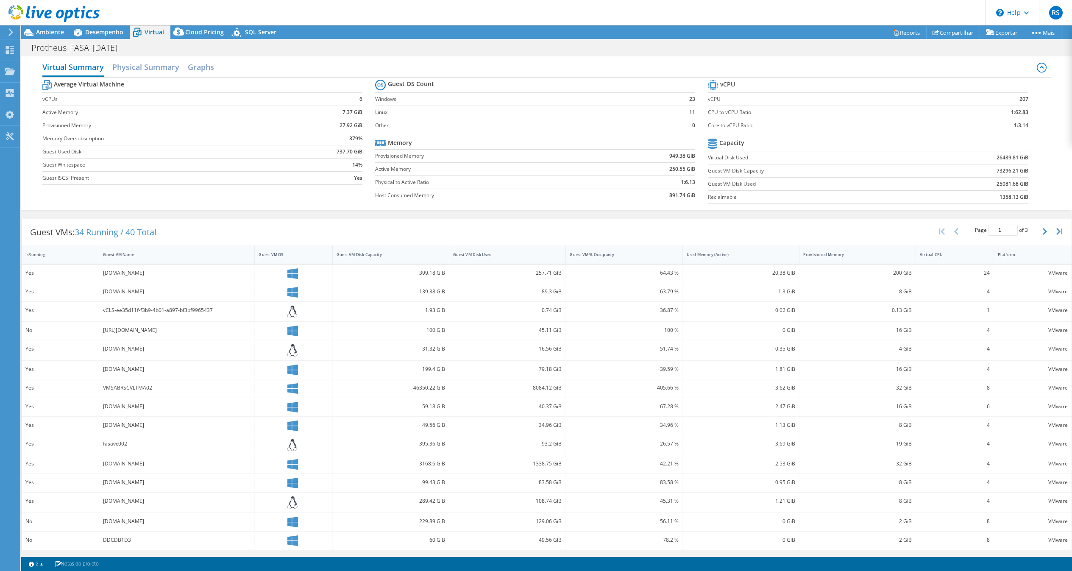 The height and width of the screenshot is (571, 1072). Describe the element at coordinates (55, 254) in the screenshot. I see `div: IsRunning` at that location.